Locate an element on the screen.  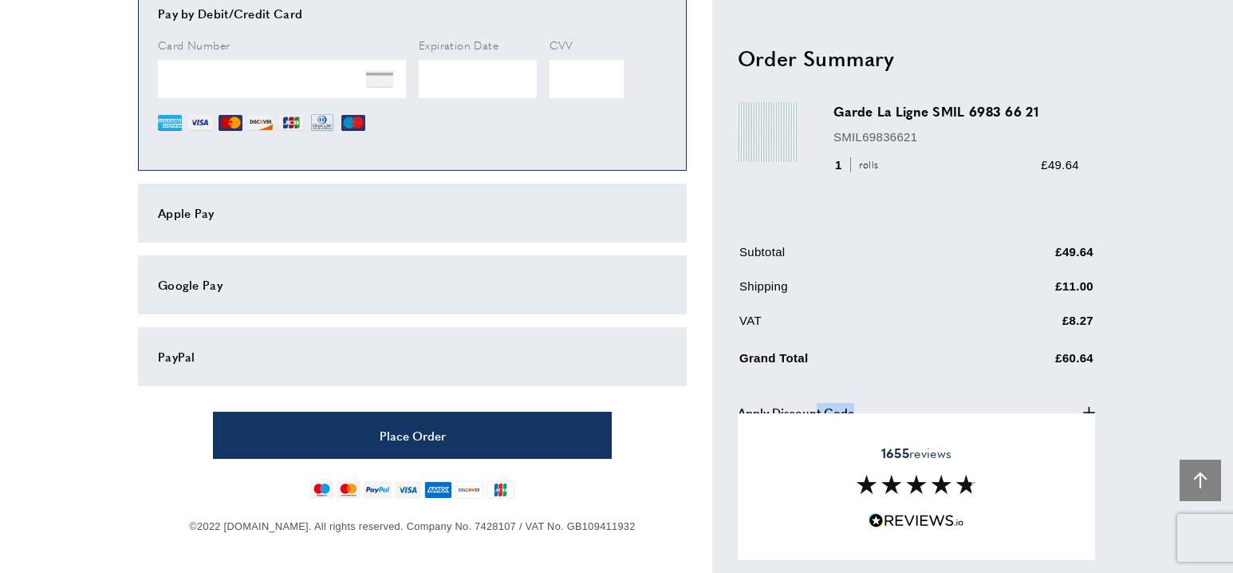
img: mastercard is located at coordinates (348, 490).